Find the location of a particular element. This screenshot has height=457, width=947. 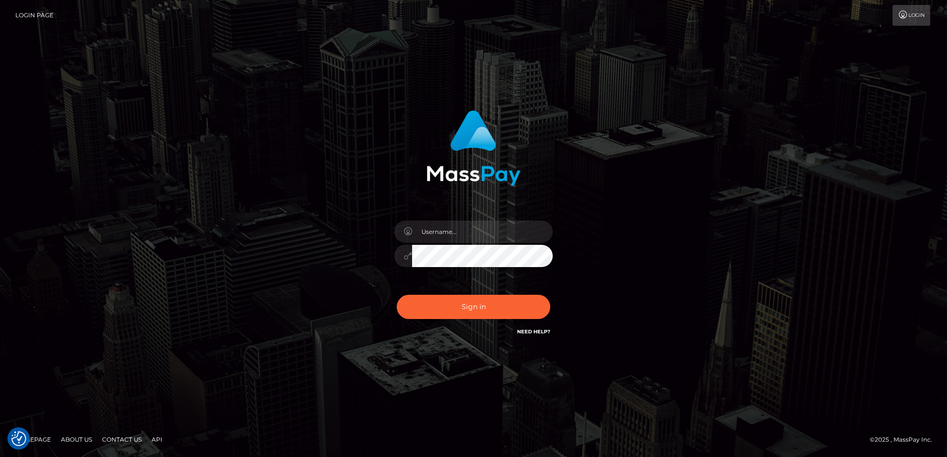

img: Revisit consent button is located at coordinates (19, 439).